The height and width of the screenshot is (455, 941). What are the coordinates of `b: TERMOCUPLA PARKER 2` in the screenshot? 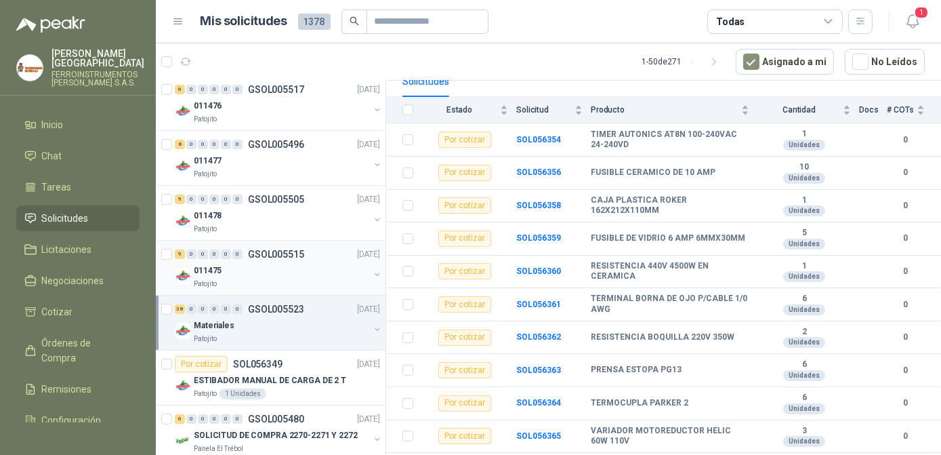 It's located at (640, 403).